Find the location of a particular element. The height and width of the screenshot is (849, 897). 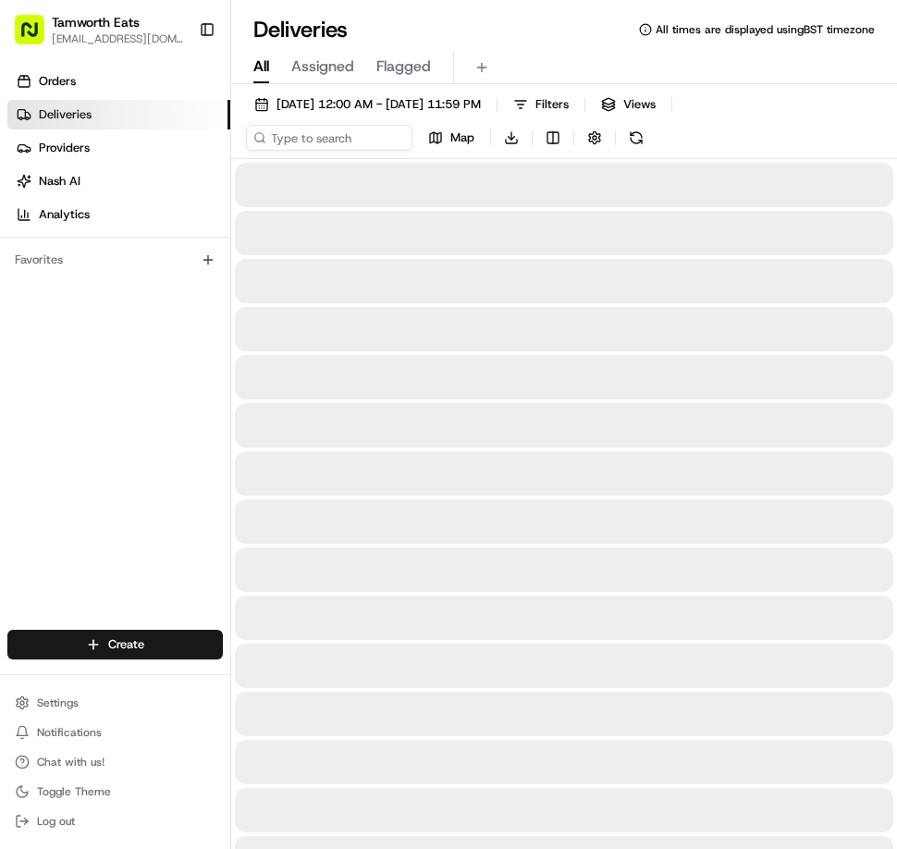

input: Type to search is located at coordinates (329, 138).